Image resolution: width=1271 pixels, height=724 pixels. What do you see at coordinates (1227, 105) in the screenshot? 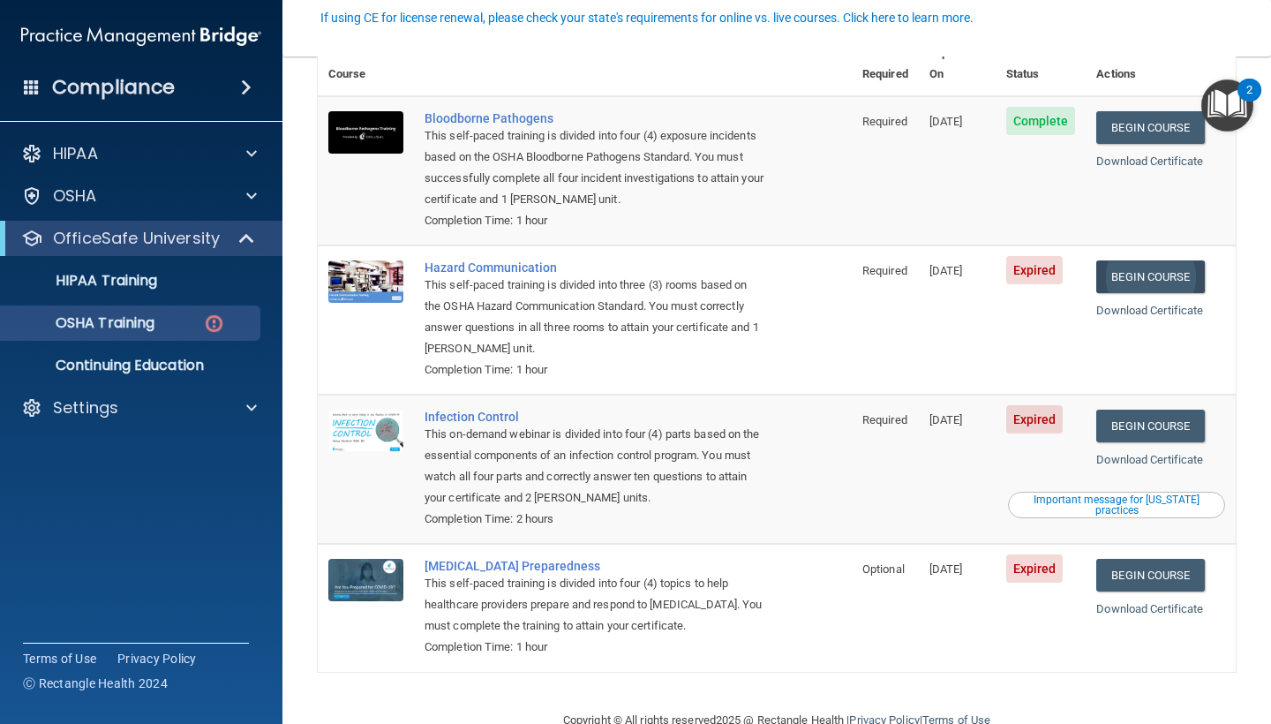
I see `button: Open Resource Center, 2 new notifications` at bounding box center [1227, 105].